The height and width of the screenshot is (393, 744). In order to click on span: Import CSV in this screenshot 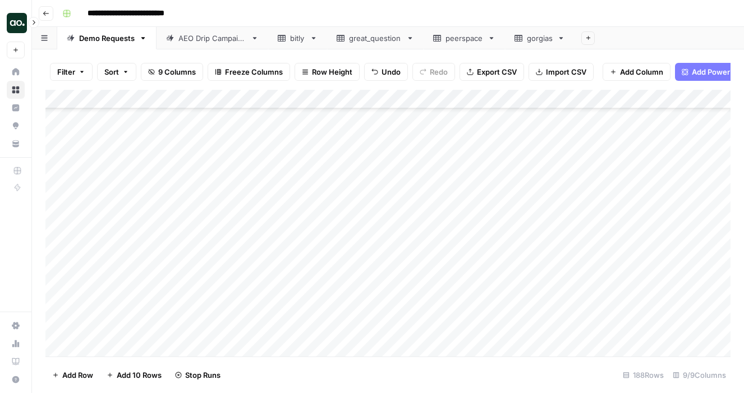, I will do `click(566, 72)`.